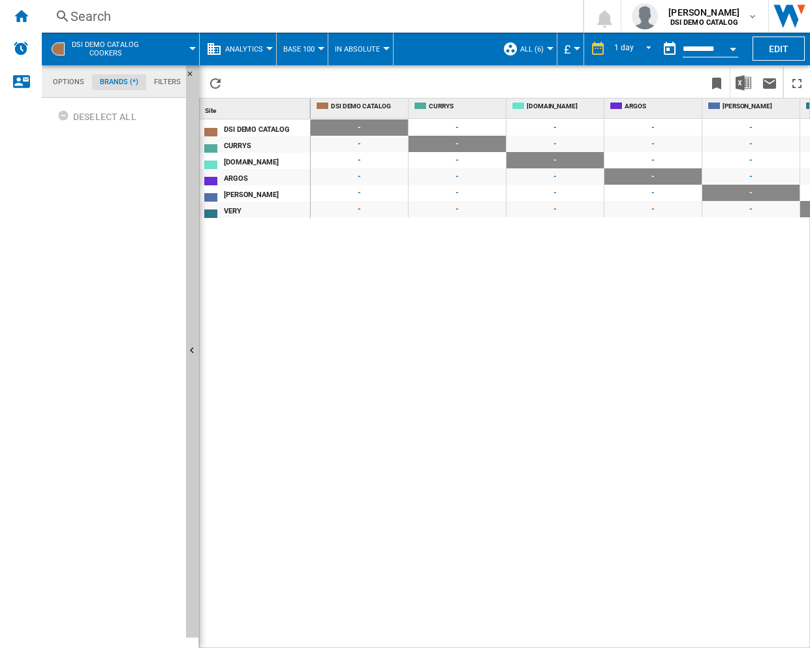 The image size is (810, 648). I want to click on div: VERY, so click(266, 210).